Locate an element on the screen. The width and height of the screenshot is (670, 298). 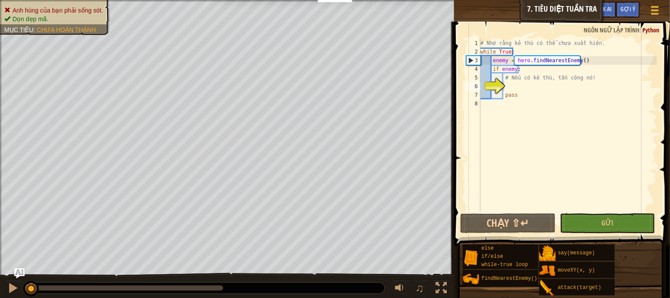
span: say(message) is located at coordinates (576, 253).